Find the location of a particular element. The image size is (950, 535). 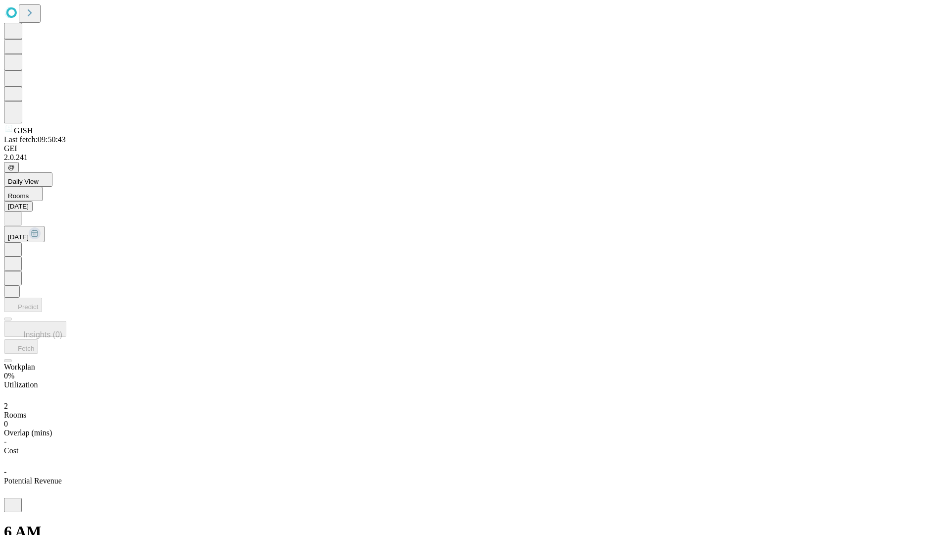

button: Insights (0) is located at coordinates (35, 329).